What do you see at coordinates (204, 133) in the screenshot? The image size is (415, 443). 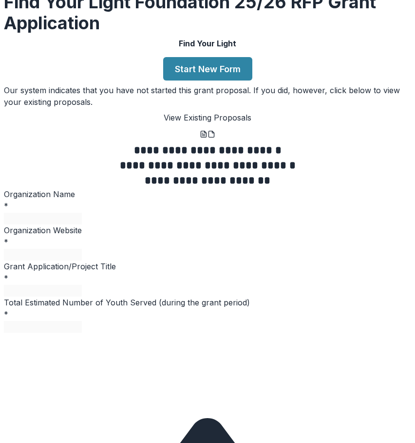 I see `button: word-download` at bounding box center [204, 133].